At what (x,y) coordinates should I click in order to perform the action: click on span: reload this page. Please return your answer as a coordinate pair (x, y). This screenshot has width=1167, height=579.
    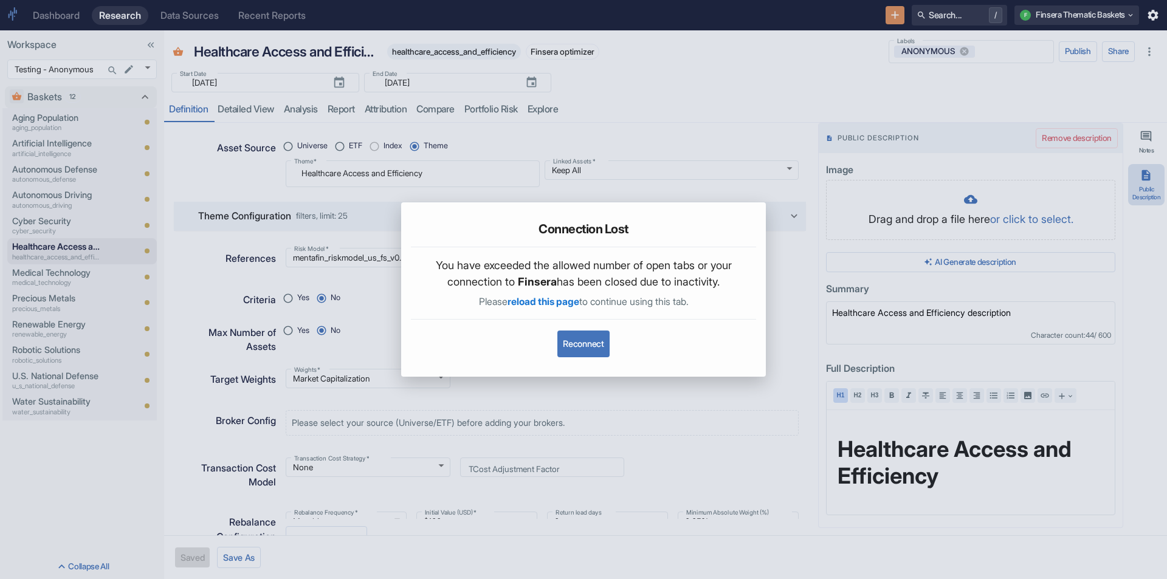
    Looking at the image, I should click on (543, 302).